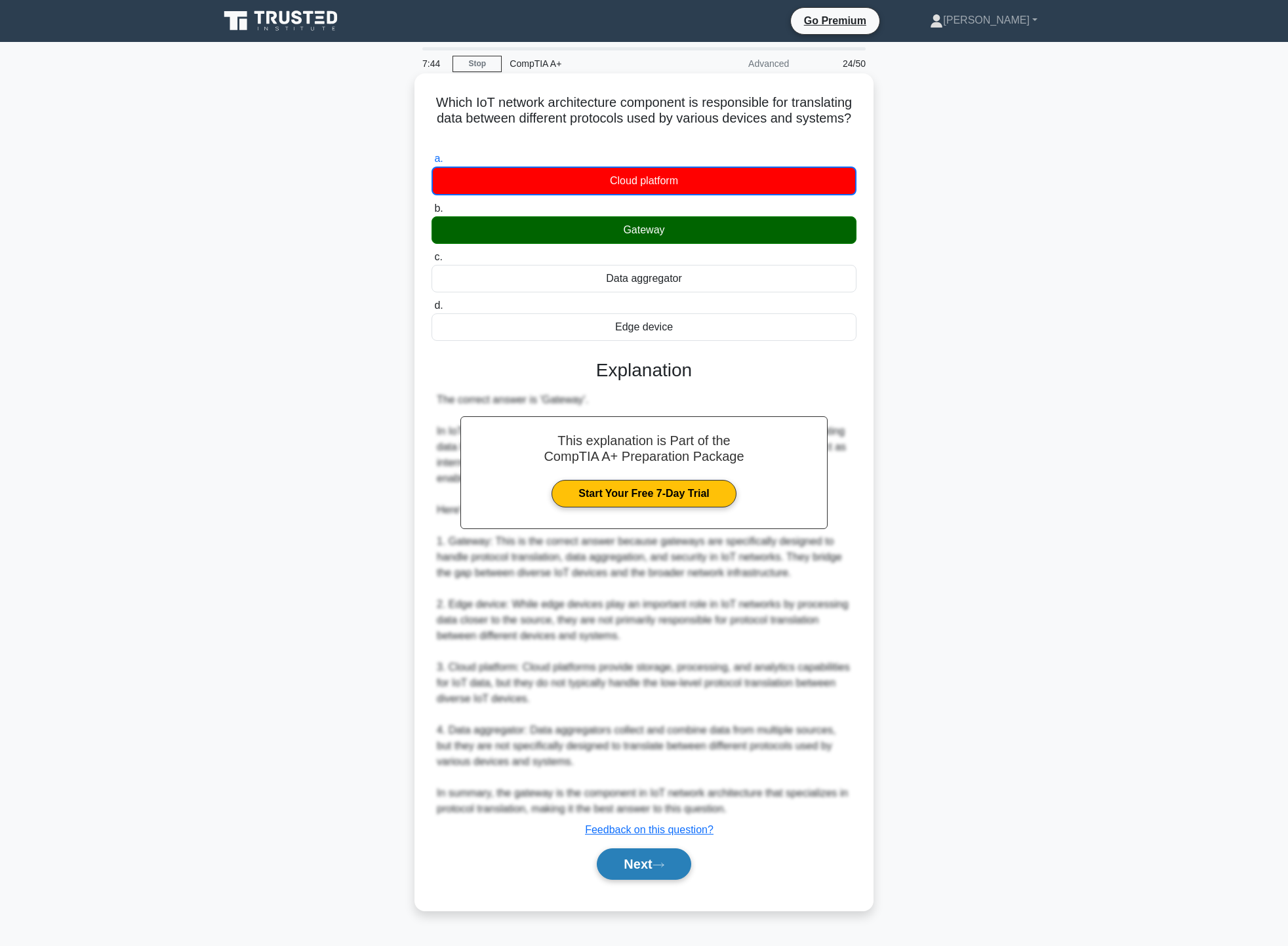  I want to click on div: The correct answer is 'Gateway'. In IoT network architecture, a gateway is a crucial component re..., so click(644, 604).